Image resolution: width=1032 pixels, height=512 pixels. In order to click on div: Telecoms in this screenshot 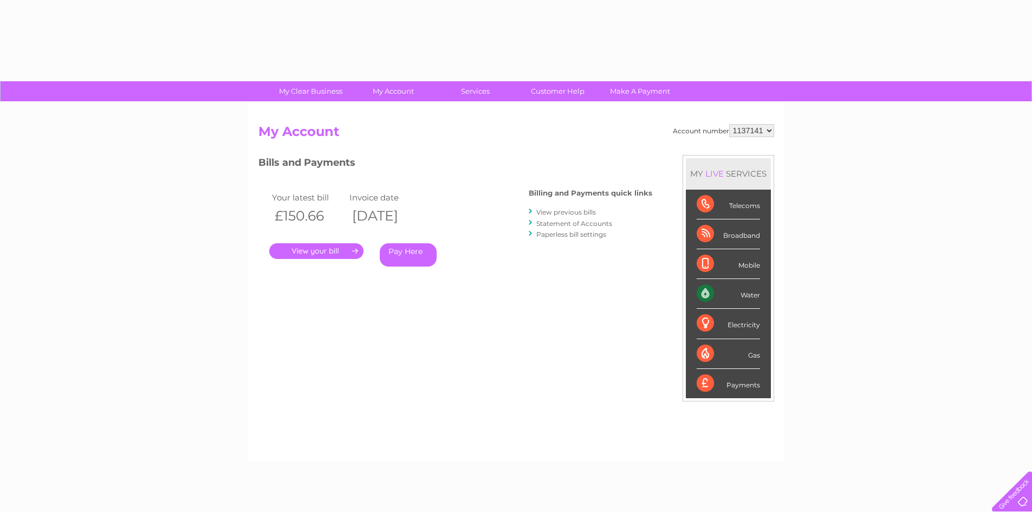, I will do `click(728, 204)`.